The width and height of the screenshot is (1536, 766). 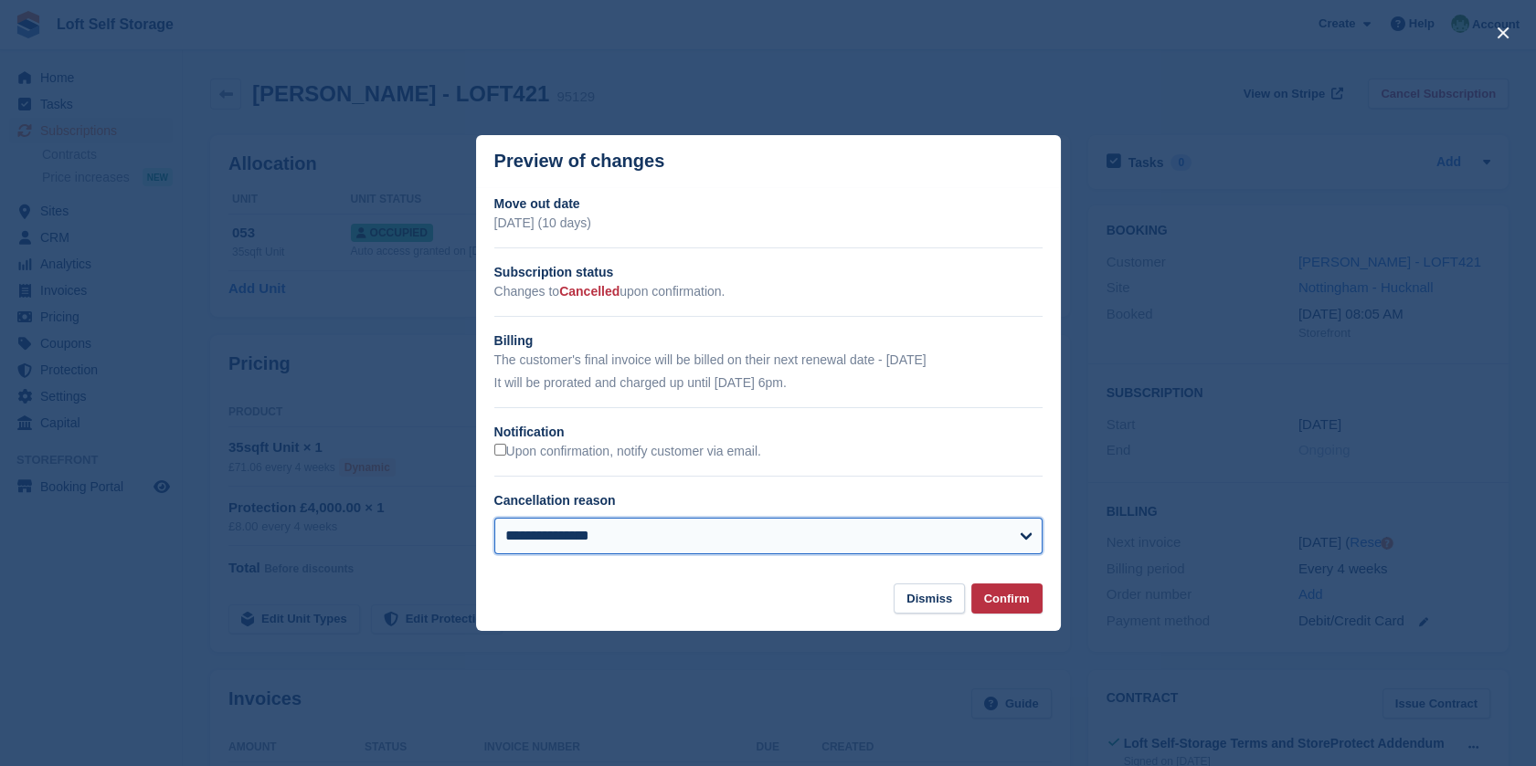 What do you see at coordinates (1503, 33) in the screenshot?
I see `button: close` at bounding box center [1503, 33].